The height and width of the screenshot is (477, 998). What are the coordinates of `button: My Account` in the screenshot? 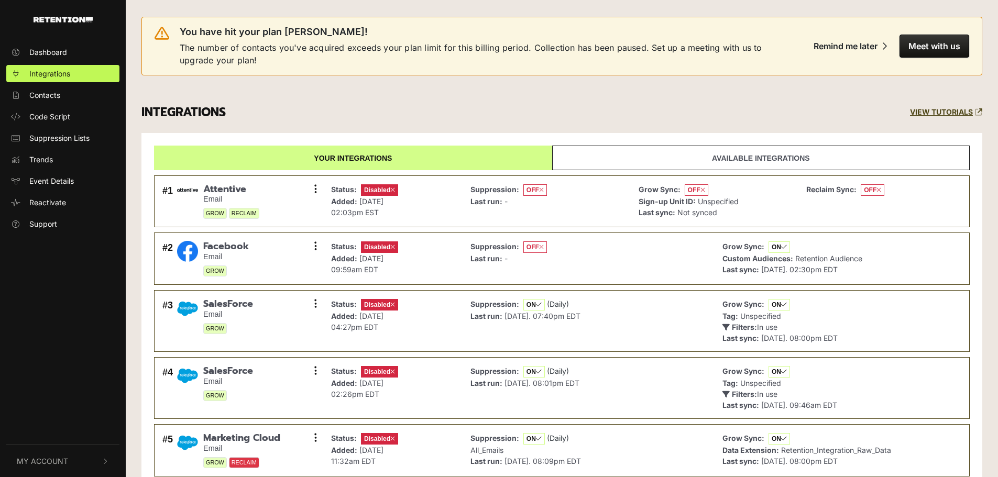 It's located at (63, 461).